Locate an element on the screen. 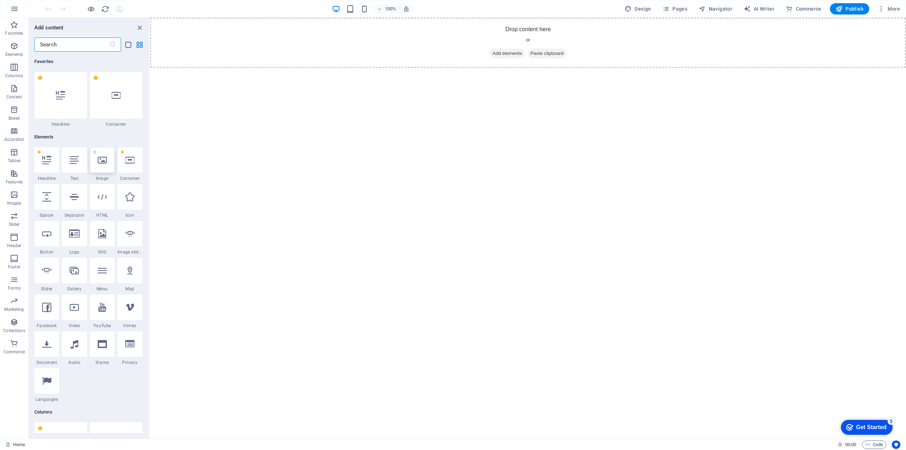 Image resolution: width=906 pixels, height=450 pixels. span: Slider is located at coordinates (47, 289).